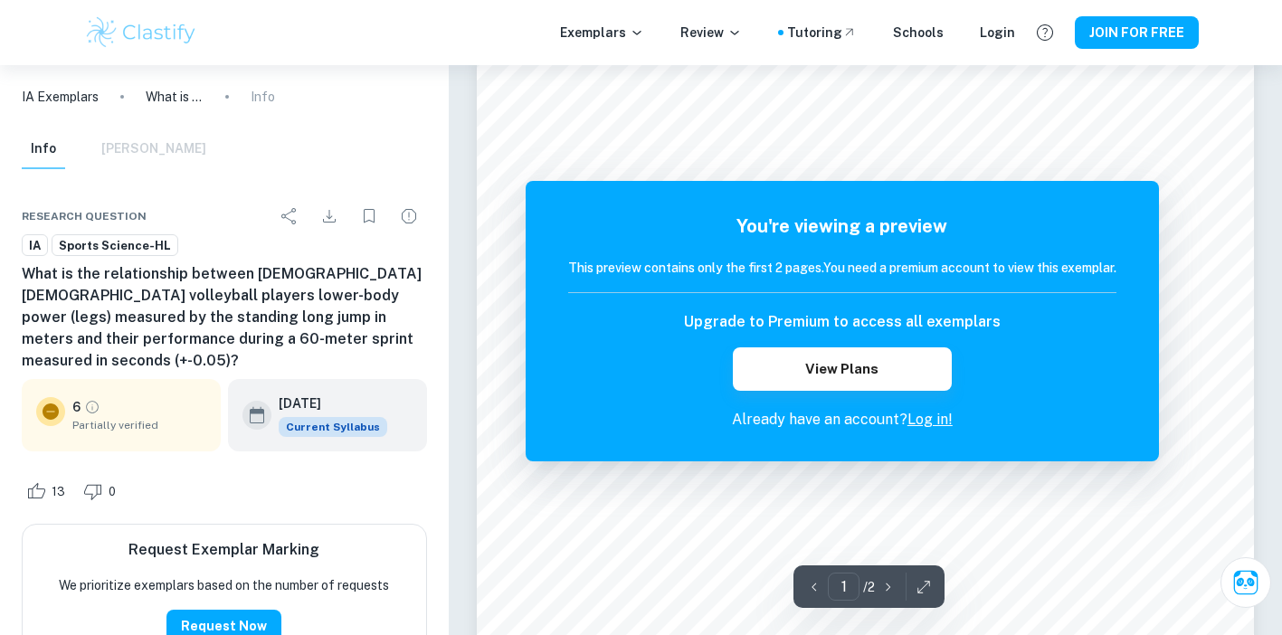 The image size is (1282, 635). I want to click on a: Schools, so click(918, 33).